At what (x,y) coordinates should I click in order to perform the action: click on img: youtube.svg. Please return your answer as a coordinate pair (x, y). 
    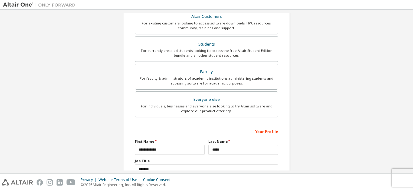
    Looking at the image, I should click on (71, 183).